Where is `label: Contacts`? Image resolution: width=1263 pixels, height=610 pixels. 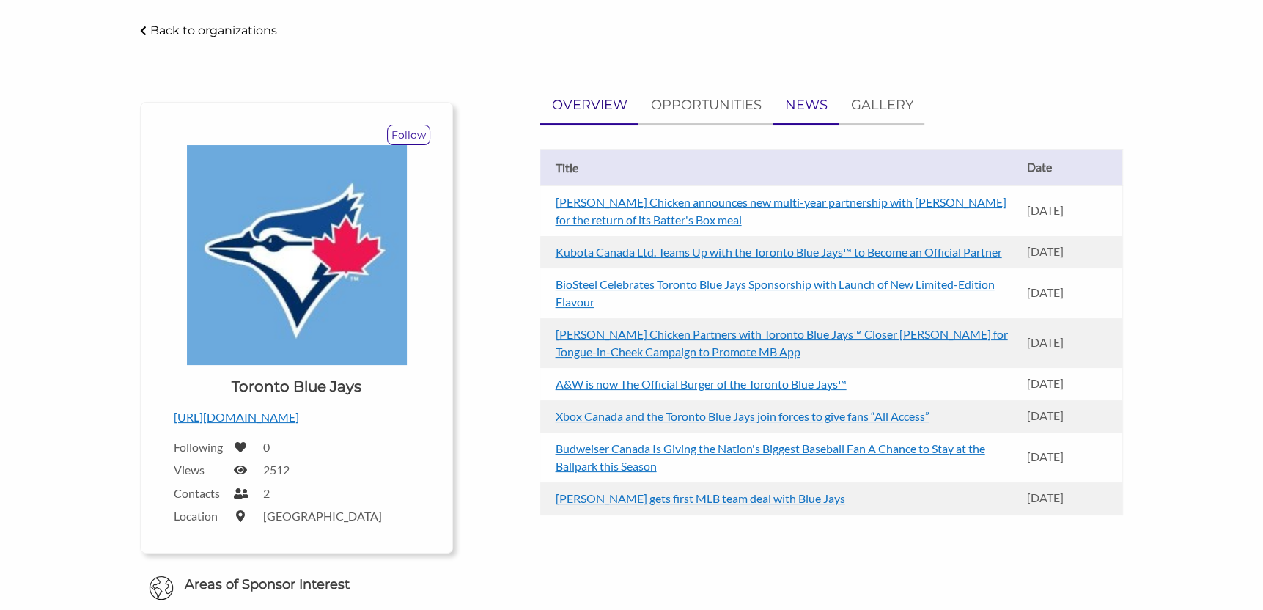 label: Contacts is located at coordinates (199, 492).